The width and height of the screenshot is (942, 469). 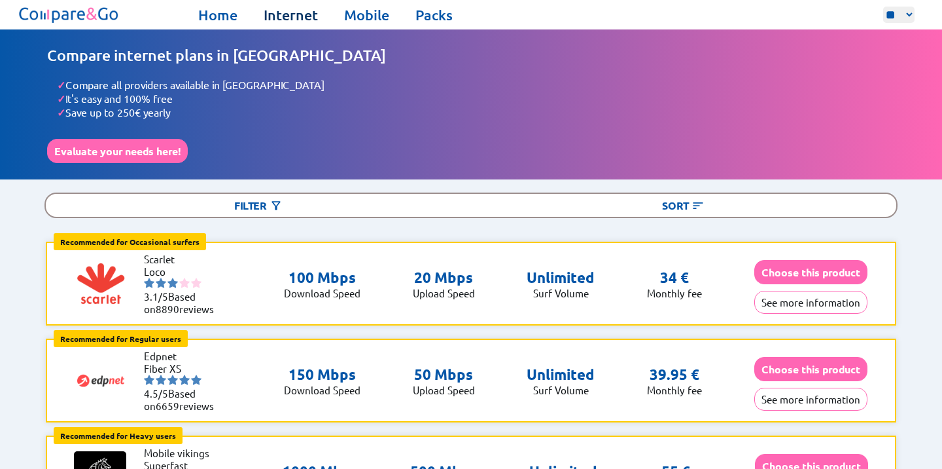 I want to click on b: Recommended for Heavy users, so click(x=118, y=435).